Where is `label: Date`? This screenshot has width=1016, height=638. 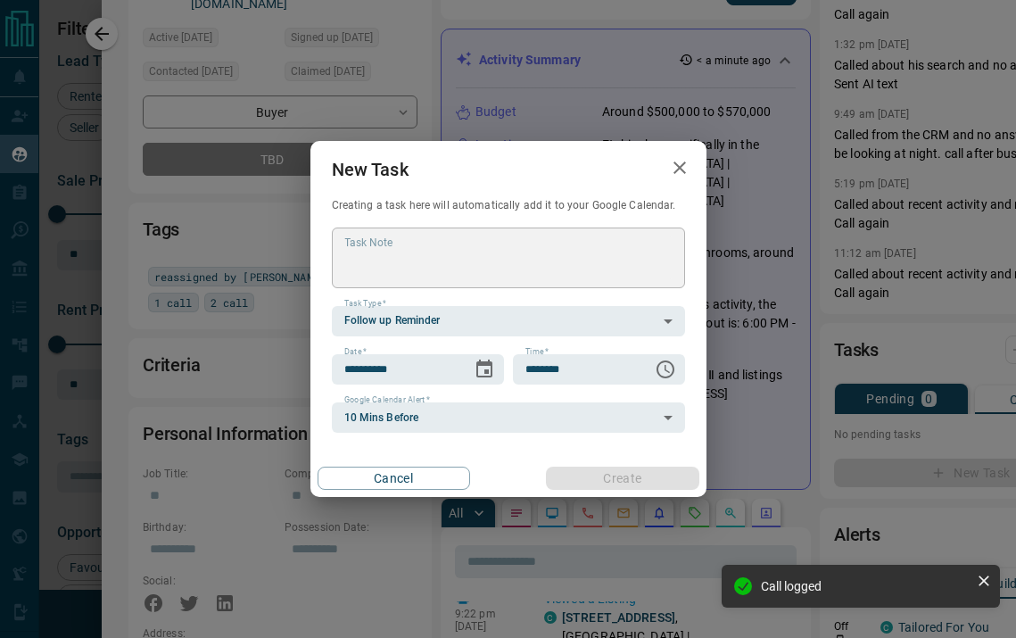 label: Date is located at coordinates (355, 351).